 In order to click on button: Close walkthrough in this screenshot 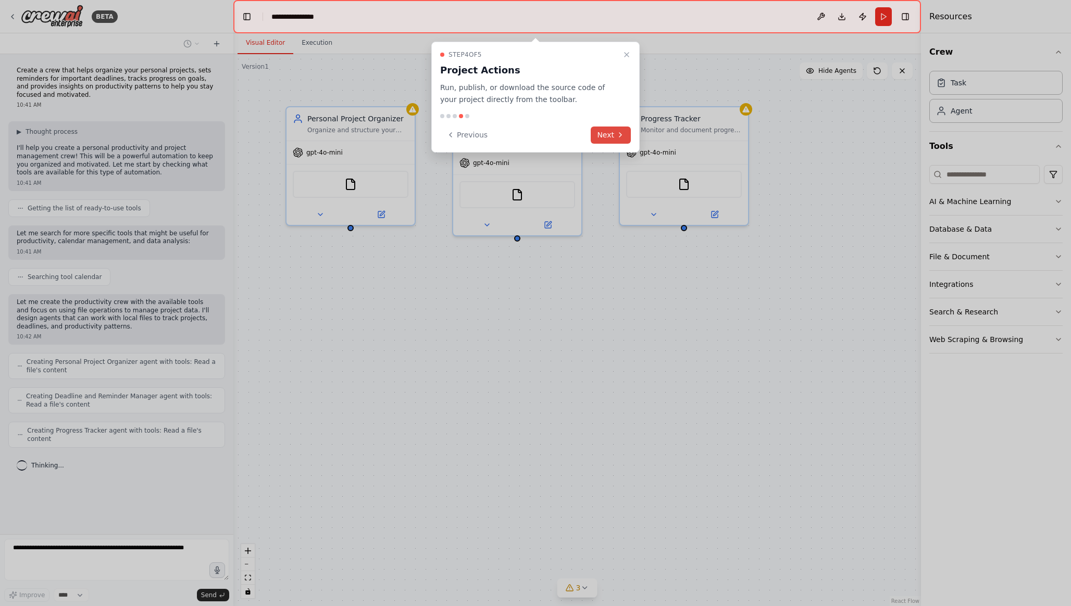, I will do `click(627, 55)`.